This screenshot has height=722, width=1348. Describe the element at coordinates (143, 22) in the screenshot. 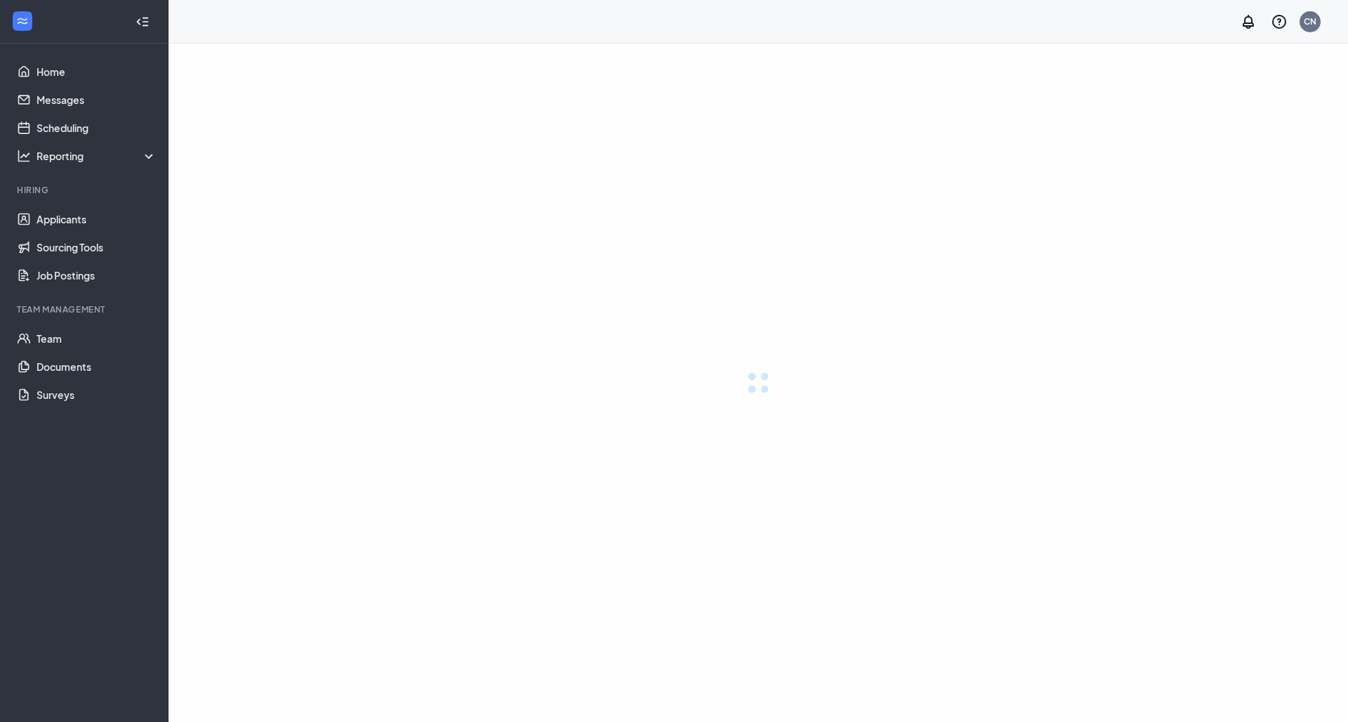

I see `svg: Collapse` at that location.